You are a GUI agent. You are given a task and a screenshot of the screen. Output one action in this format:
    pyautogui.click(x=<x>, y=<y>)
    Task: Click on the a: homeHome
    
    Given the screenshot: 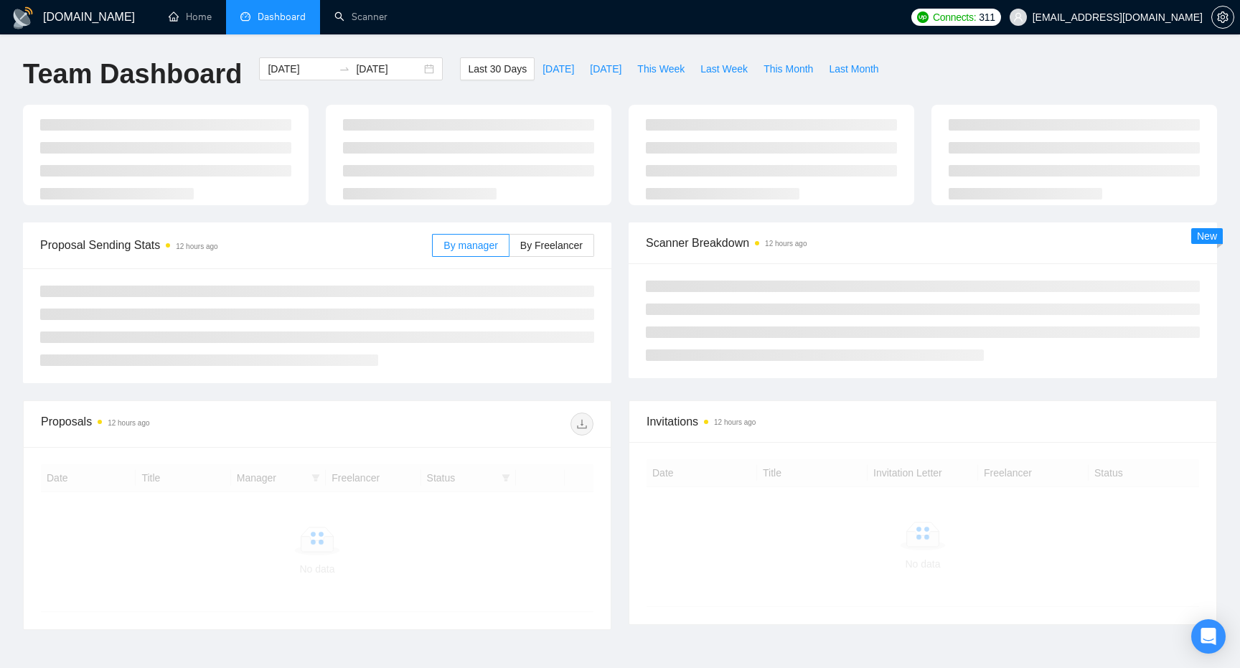 What is the action you would take?
    pyautogui.click(x=190, y=17)
    